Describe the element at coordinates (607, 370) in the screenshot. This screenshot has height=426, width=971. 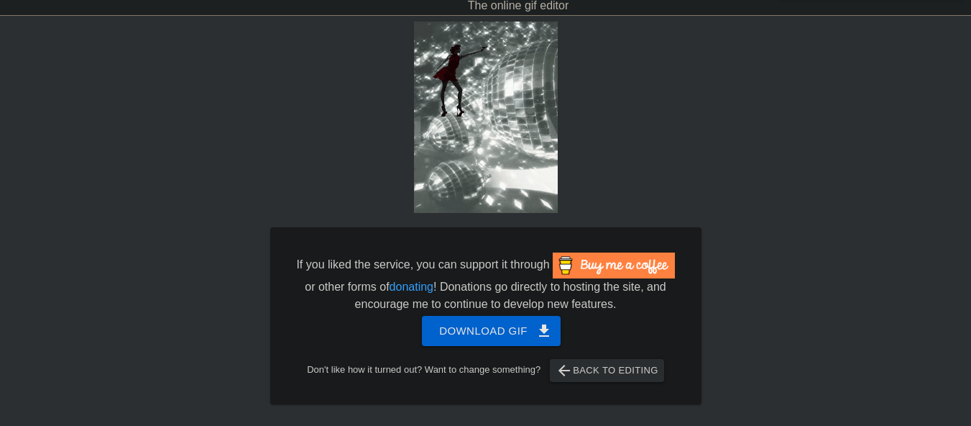
I see `span: Back to Editing` at that location.